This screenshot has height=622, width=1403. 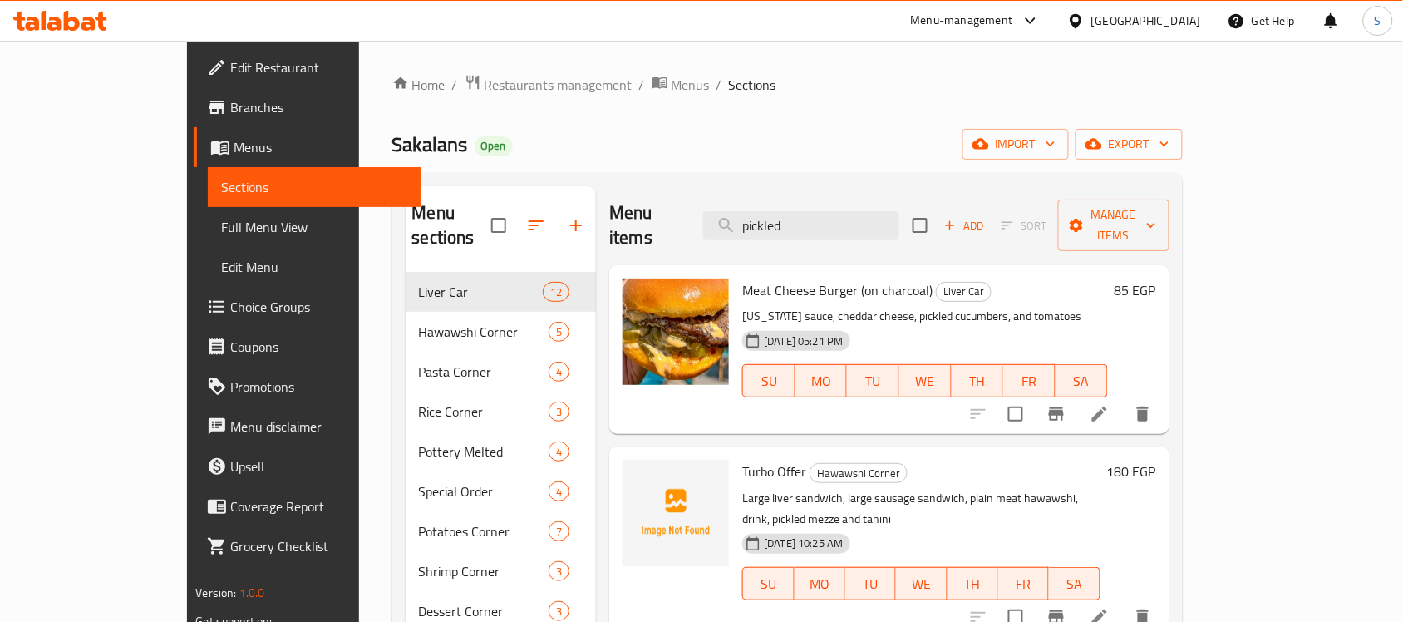 What do you see at coordinates (556, 292) in the screenshot?
I see `span: 12` at bounding box center [556, 292].